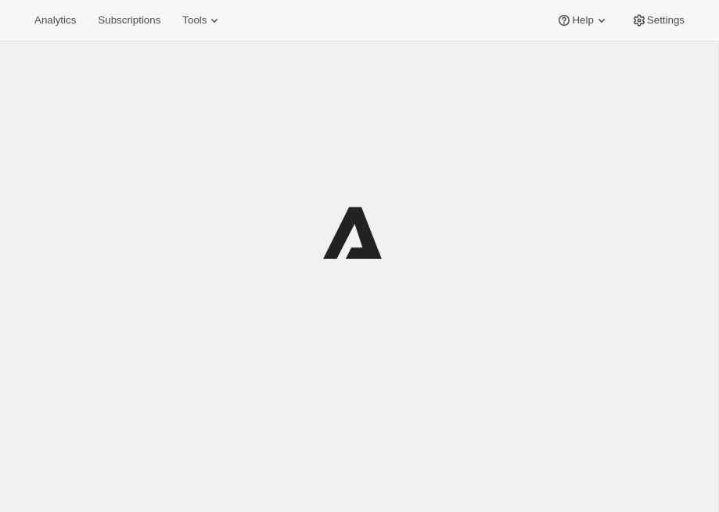 This screenshot has height=512, width=719. Describe the element at coordinates (202, 20) in the screenshot. I see `button: Tools` at that location.